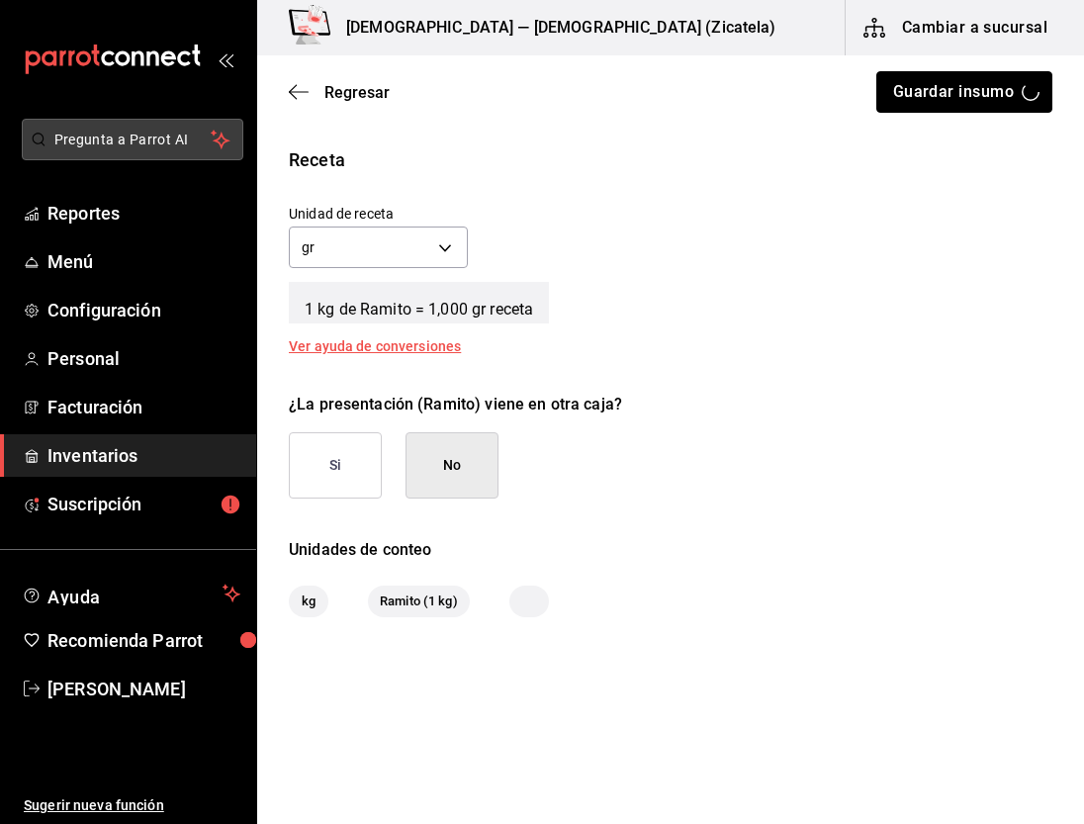 Image resolution: width=1084 pixels, height=824 pixels. What do you see at coordinates (418, 303) in the screenshot?
I see `span: 1 kg de Ramito = 1,000 gr receta` at bounding box center [418, 303].